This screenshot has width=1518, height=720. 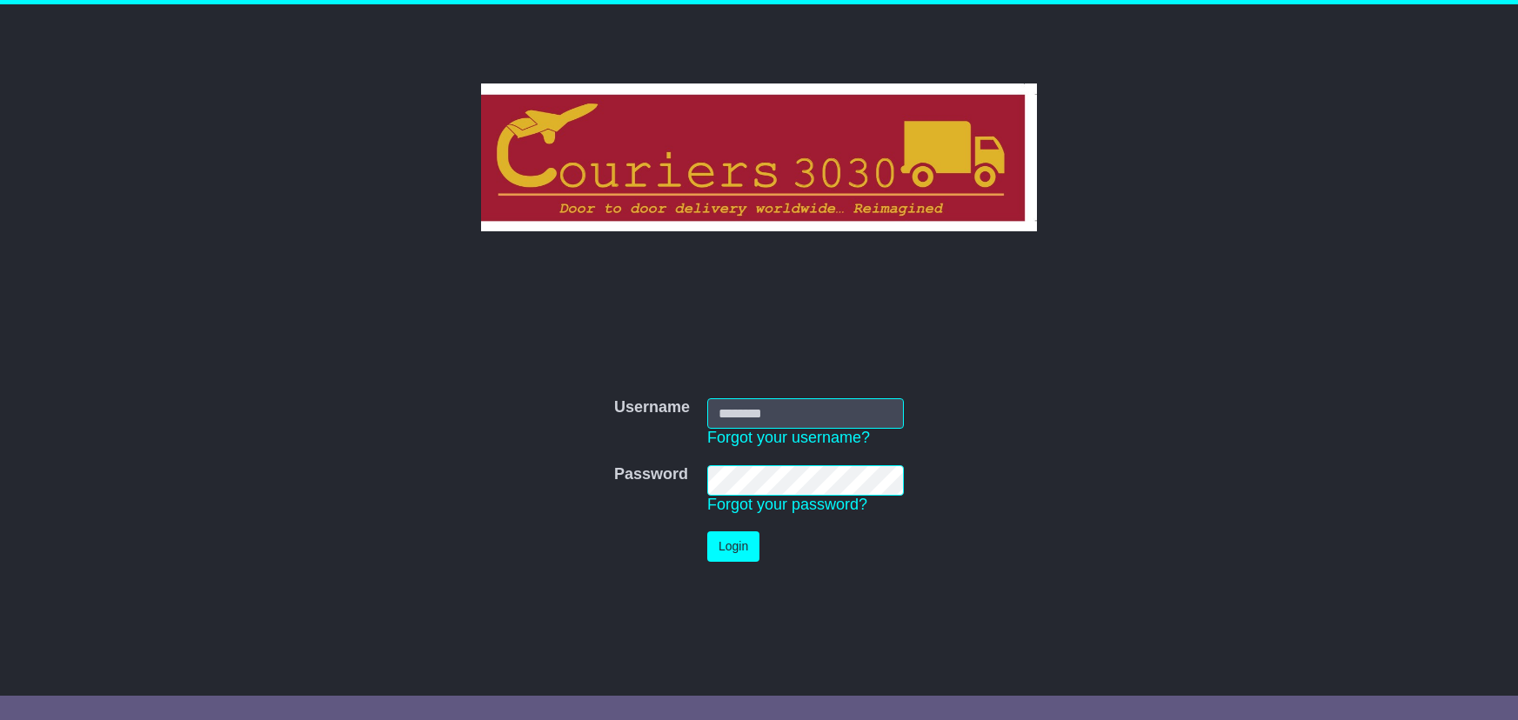 I want to click on label: Password, so click(x=651, y=475).